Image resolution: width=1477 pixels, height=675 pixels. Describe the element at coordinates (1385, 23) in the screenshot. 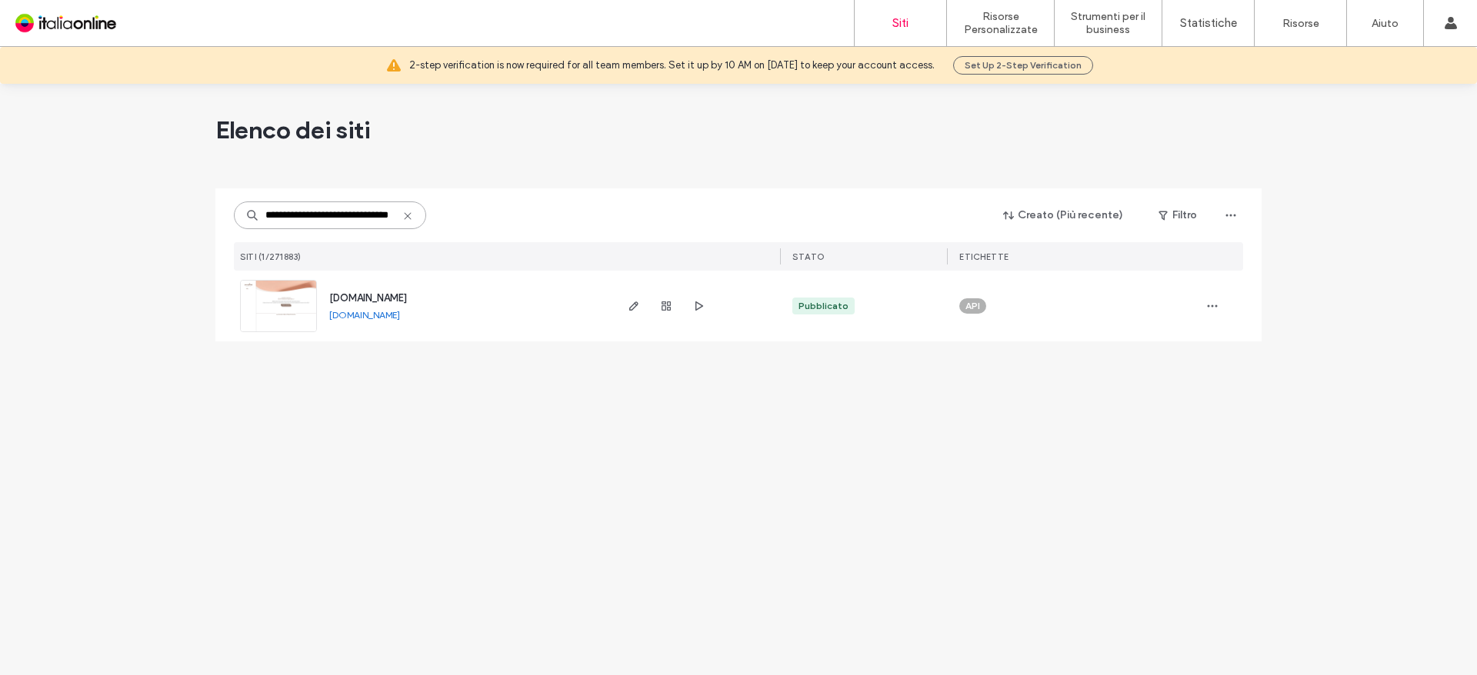

I see `label: Aiuto` at that location.